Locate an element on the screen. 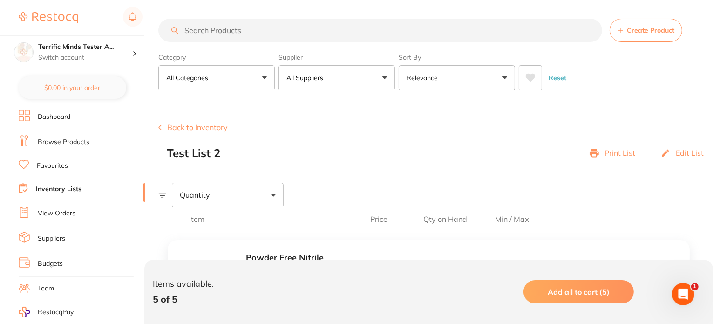  button: Create Product is located at coordinates (646, 30).